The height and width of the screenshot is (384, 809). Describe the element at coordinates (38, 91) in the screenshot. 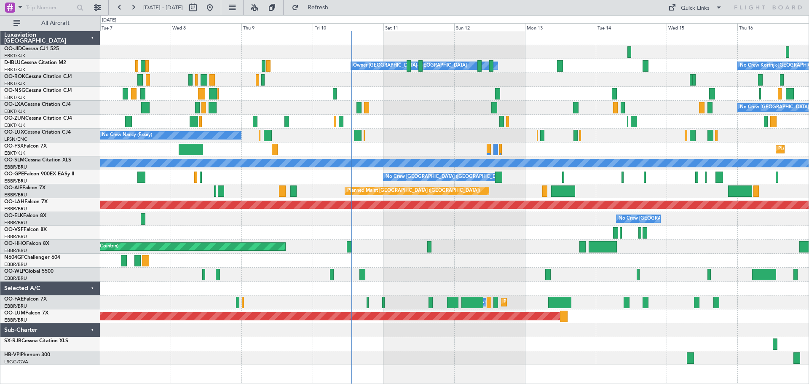

I see `a: OO-NSGCessna Citation CJ4` at that location.